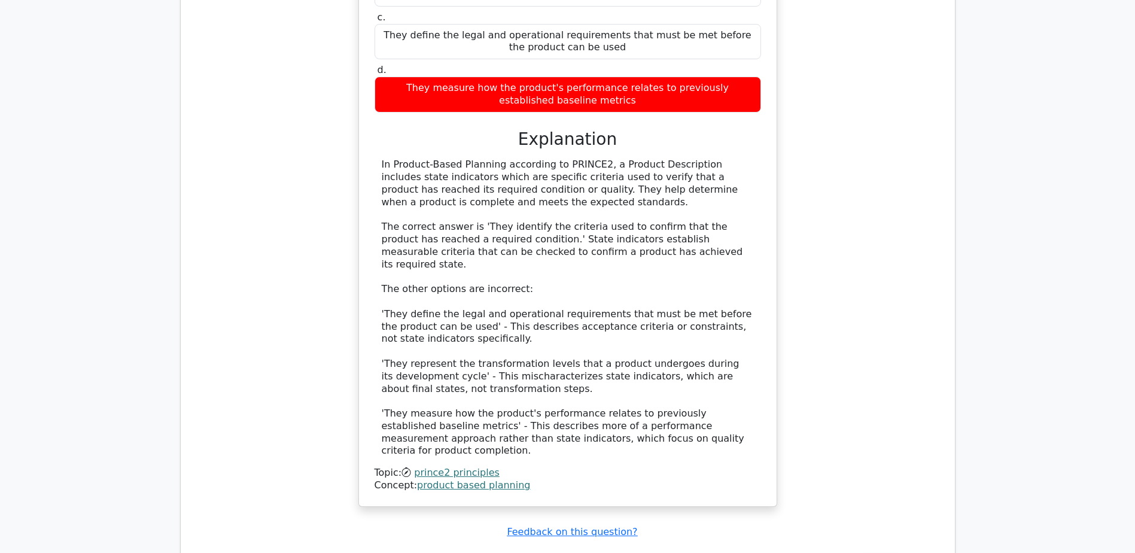 The image size is (1135, 553). Describe the element at coordinates (568, 95) in the screenshot. I see `div: They measure how the product's performance relates to previously established baseline metrics` at that location.